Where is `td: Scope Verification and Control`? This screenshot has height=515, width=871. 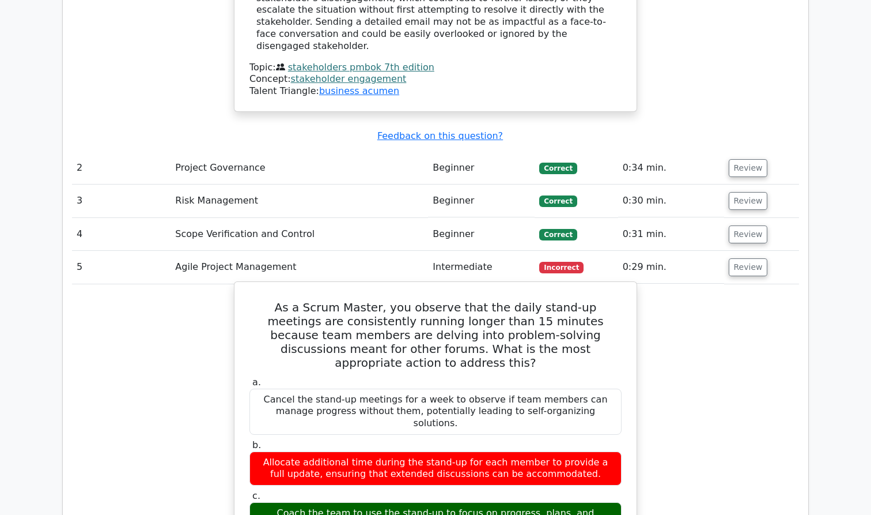 td: Scope Verification and Control is located at coordinates (299, 234).